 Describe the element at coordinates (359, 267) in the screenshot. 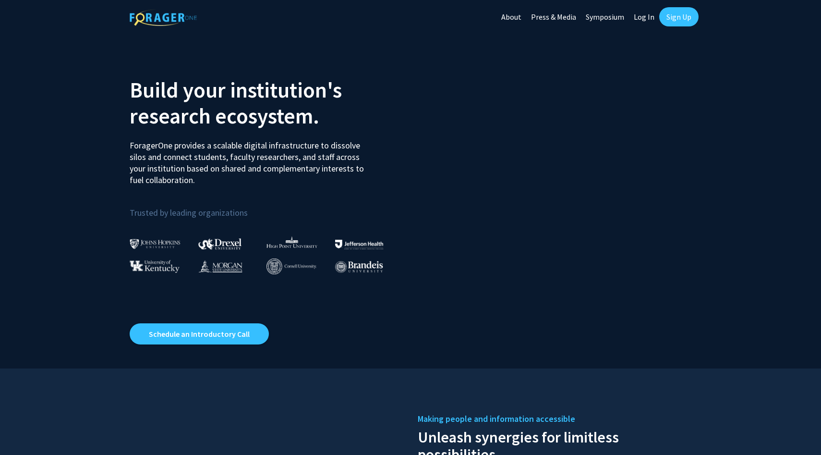

I see `img: Brandeis University` at that location.